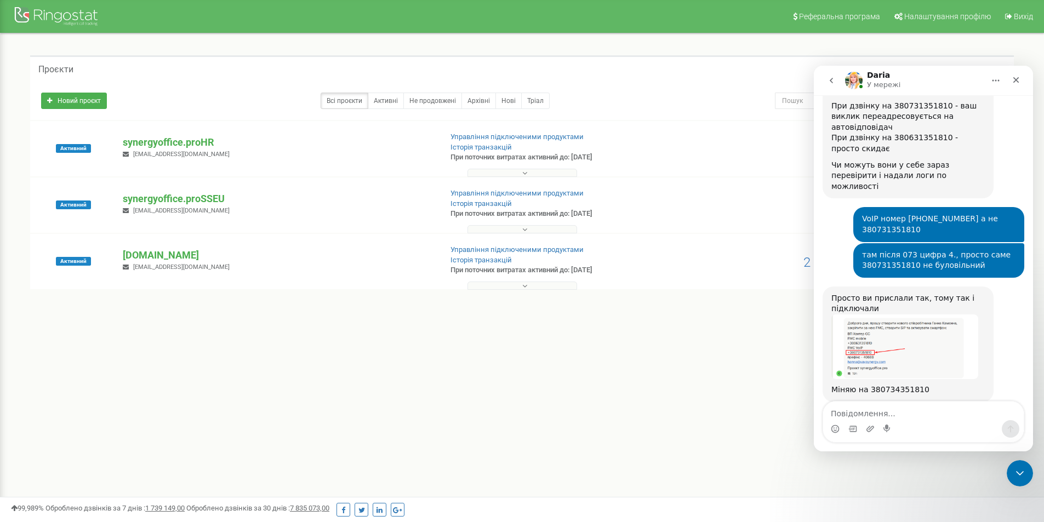 This screenshot has width=1044, height=522. Describe the element at coordinates (202, 14) in the screenshot. I see `div: Закрити` at that location.